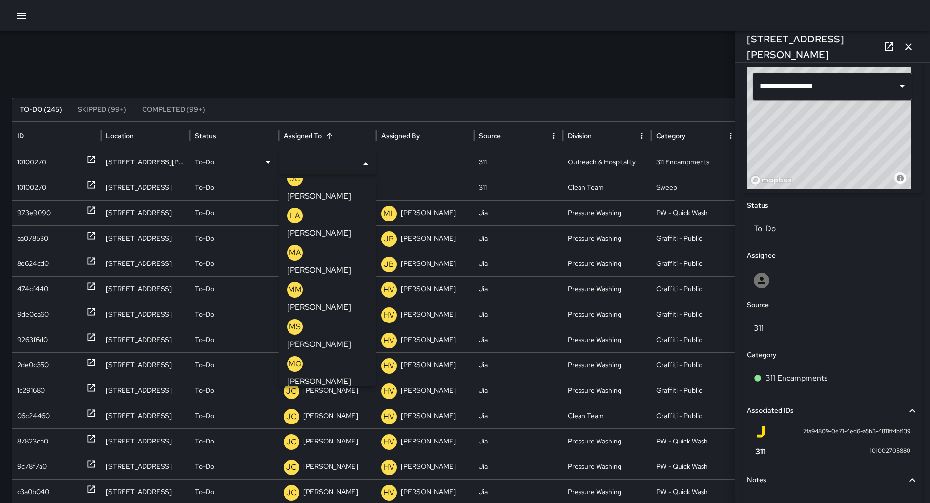 This screenshot has width=930, height=503. Describe the element at coordinates (670, 136) in the screenshot. I see `div: Category` at that location.